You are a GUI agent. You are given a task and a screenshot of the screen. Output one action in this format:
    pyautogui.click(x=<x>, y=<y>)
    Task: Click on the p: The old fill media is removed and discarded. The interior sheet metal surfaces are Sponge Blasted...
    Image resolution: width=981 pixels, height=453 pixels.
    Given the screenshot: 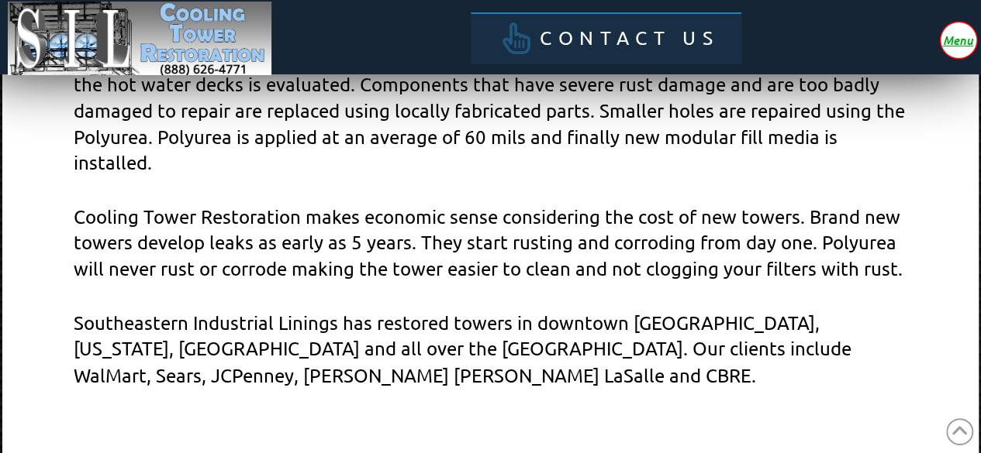 What is the action you would take?
    pyautogui.click(x=490, y=98)
    